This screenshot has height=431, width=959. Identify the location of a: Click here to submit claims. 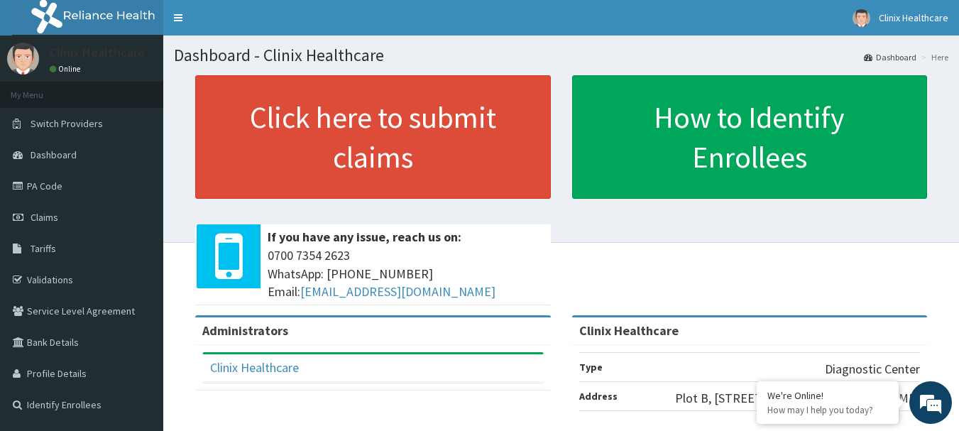
(373, 137).